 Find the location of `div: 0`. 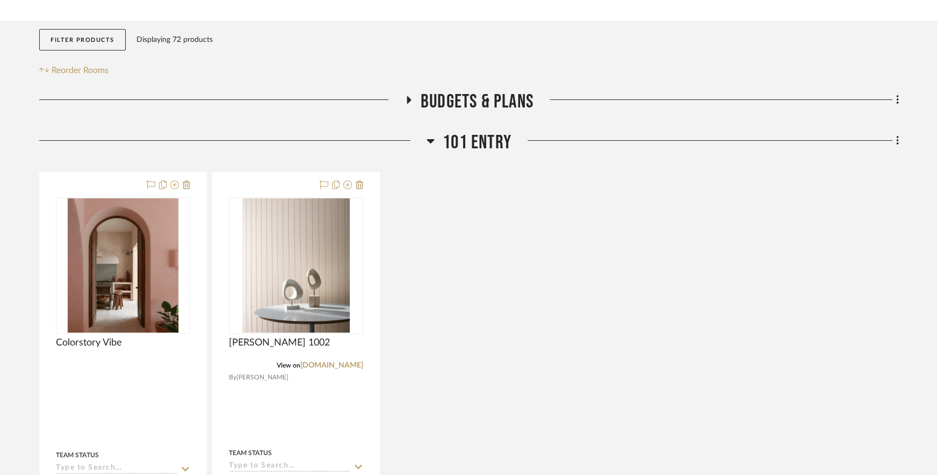

div: 0 is located at coordinates (296, 265).